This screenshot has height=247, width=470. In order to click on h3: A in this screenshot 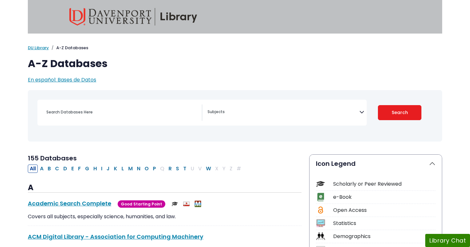, I will do `click(165, 188)`.